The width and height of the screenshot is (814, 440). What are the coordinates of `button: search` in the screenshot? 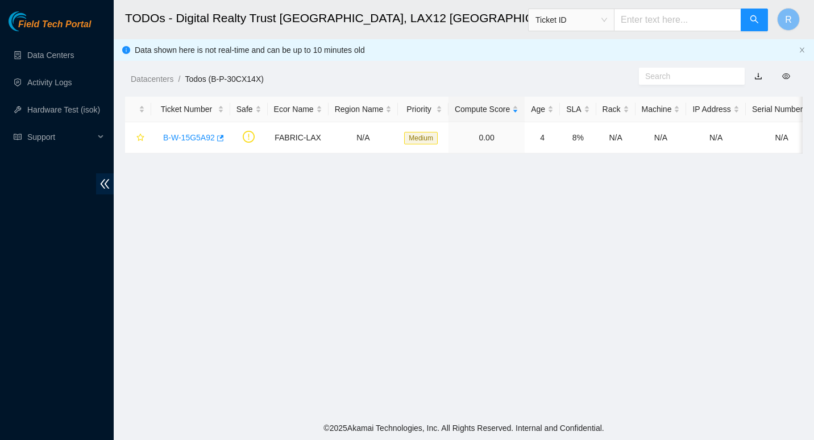 It's located at (754, 20).